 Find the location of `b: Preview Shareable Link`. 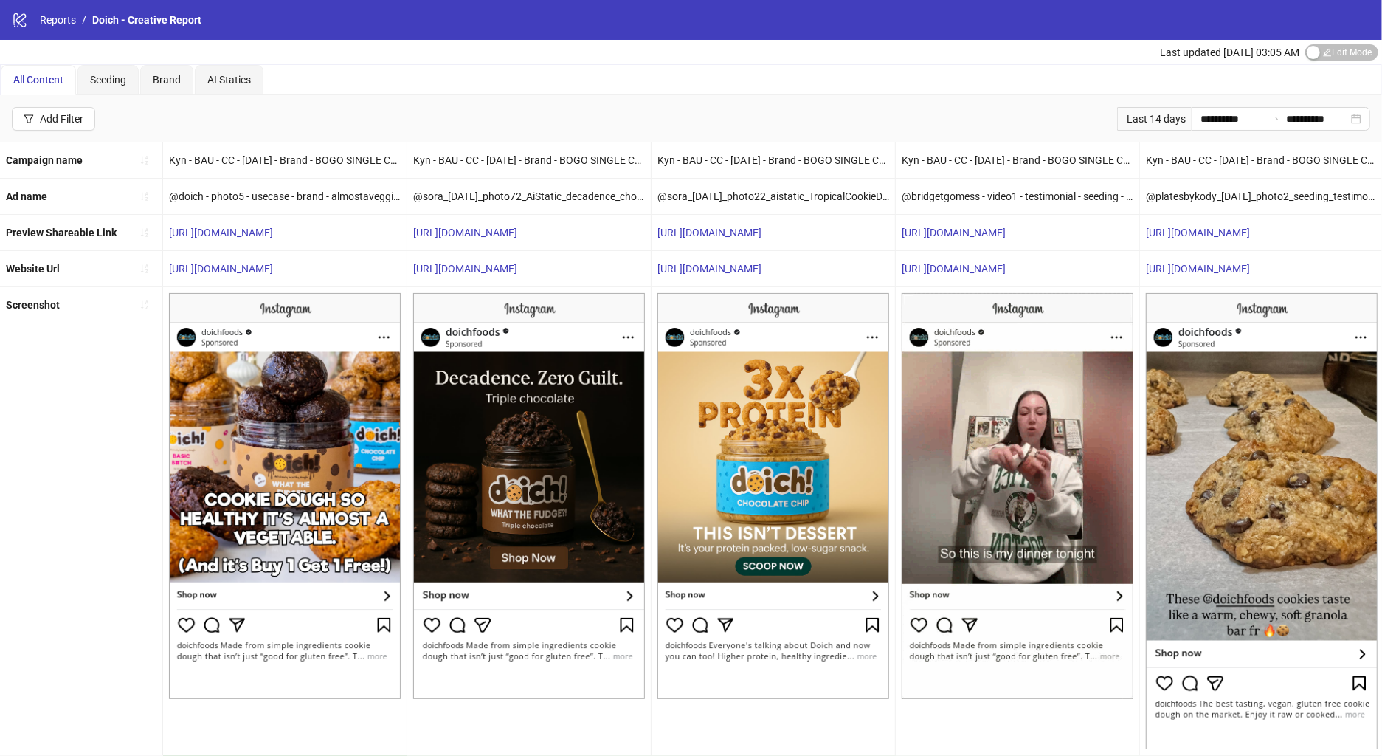

b: Preview Shareable Link is located at coordinates (61, 232).